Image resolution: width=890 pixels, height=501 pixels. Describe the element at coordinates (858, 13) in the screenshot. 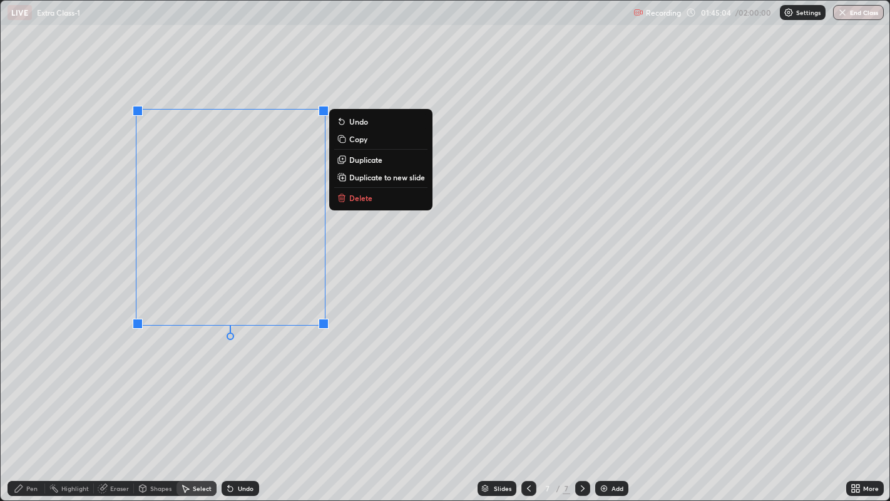

I see `button: End Class` at that location.